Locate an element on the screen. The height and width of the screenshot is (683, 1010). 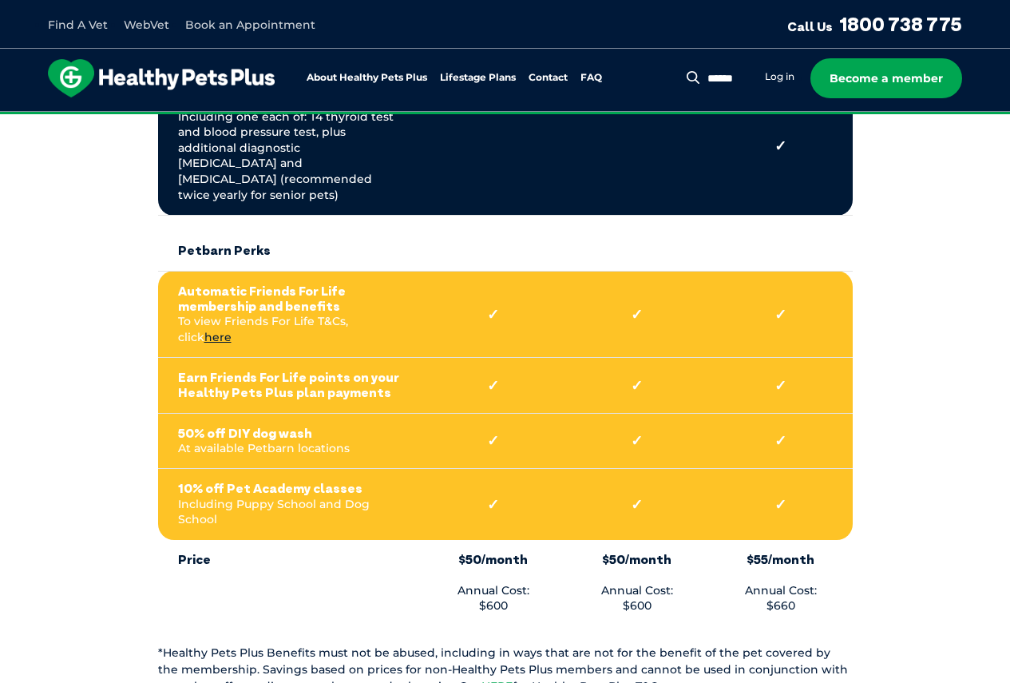
td: At available Petbarn locations is located at coordinates (290, 441).